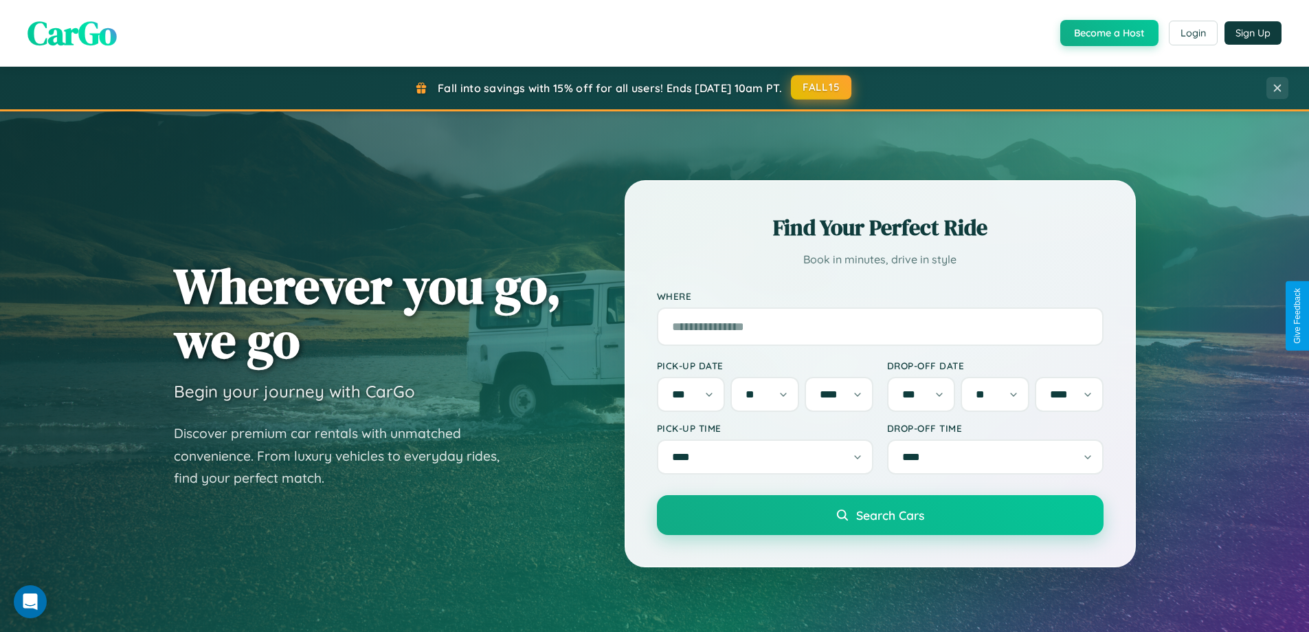 The height and width of the screenshot is (632, 1309). Describe the element at coordinates (880, 227) in the screenshot. I see `h2: Find Your Perfect Ride` at that location.